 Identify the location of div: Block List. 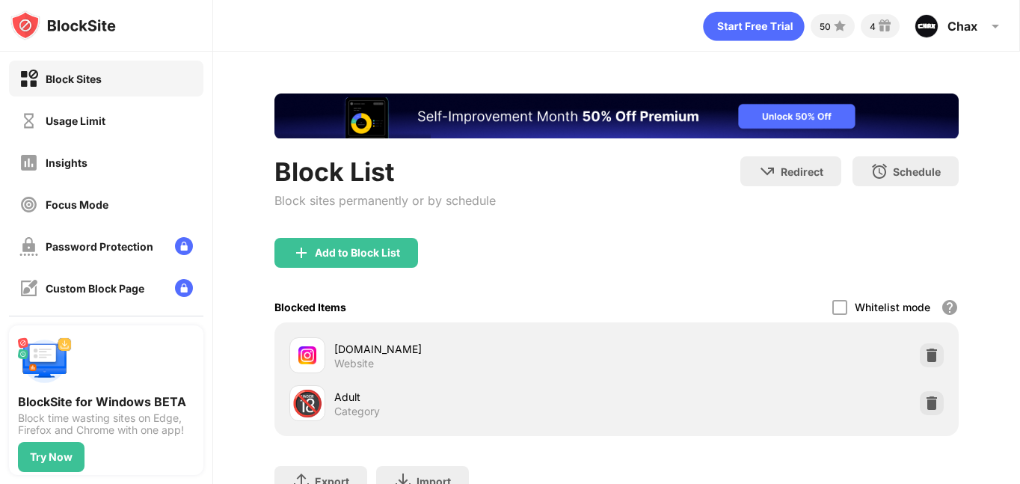
(385, 171).